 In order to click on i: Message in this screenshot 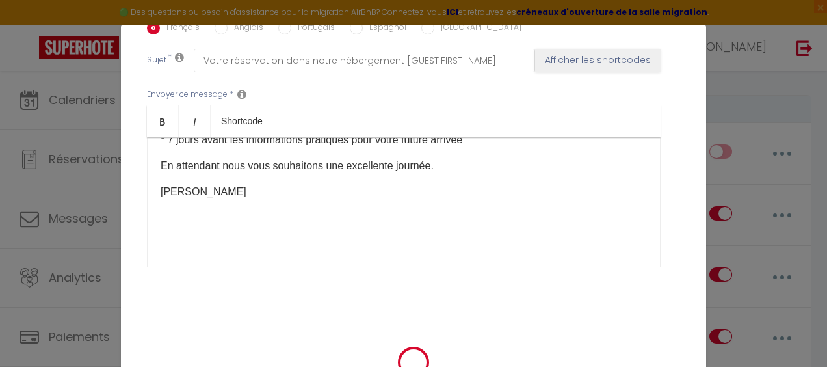, I will do `click(242, 94)`.